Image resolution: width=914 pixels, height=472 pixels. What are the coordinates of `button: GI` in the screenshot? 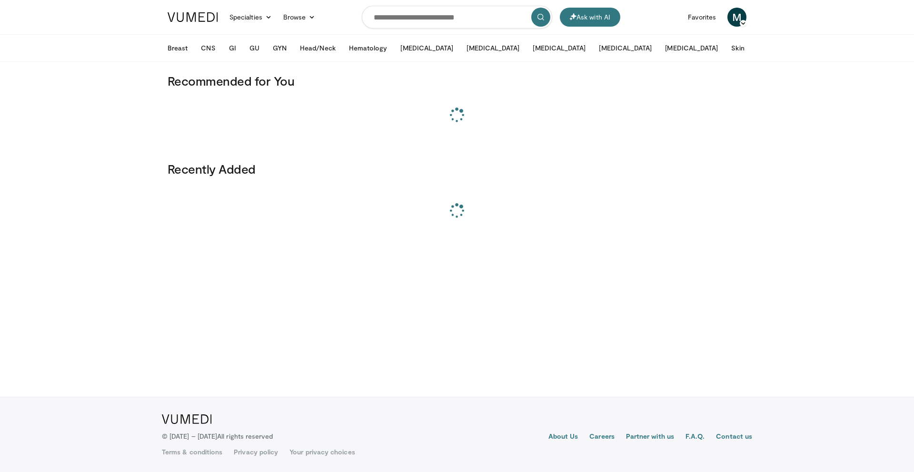 It's located at (232, 48).